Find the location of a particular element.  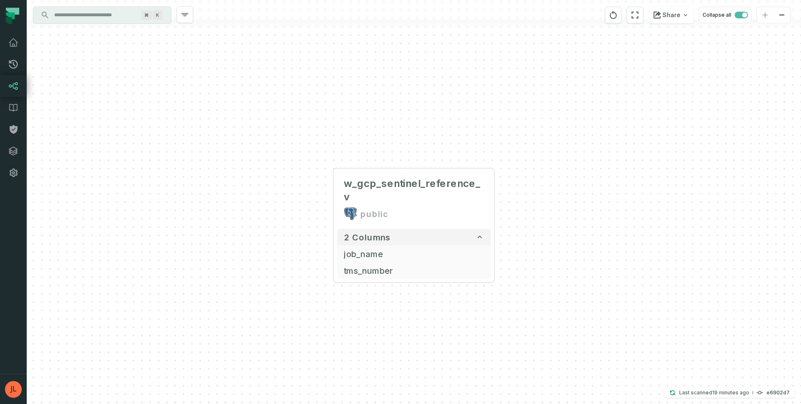

h4: e6902d7 is located at coordinates (778, 392).